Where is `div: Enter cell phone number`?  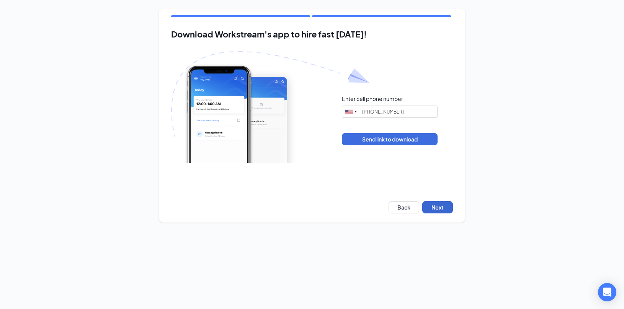
div: Enter cell phone number is located at coordinates (372, 99).